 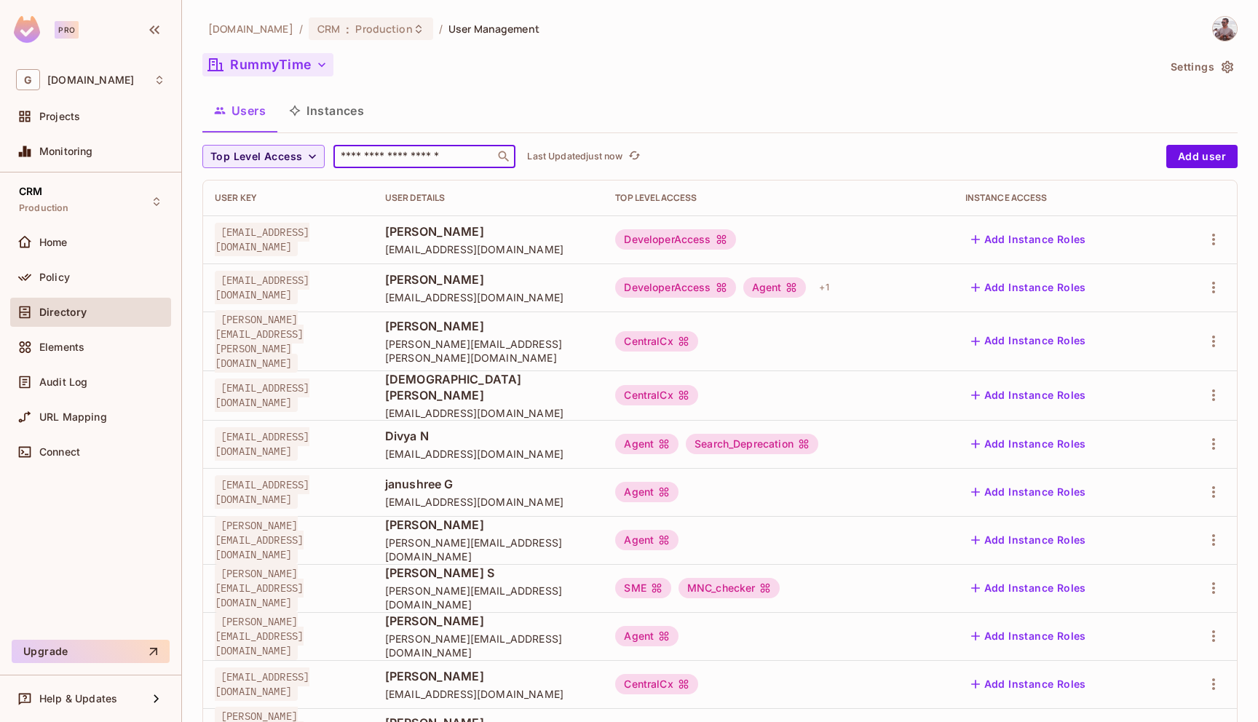 What do you see at coordinates (643, 588) in the screenshot?
I see `div: SME` at bounding box center [643, 588].